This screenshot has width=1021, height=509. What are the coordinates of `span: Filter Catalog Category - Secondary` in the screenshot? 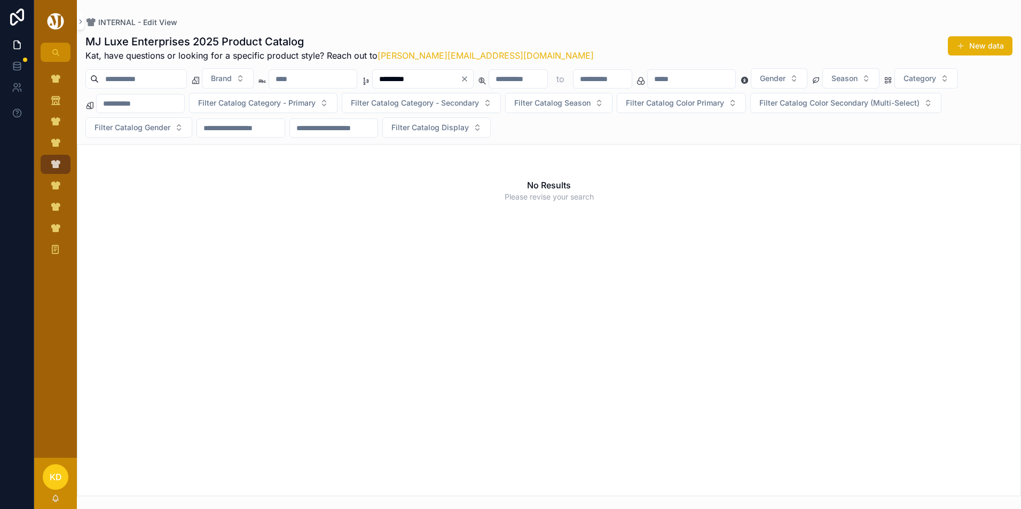 It's located at (415, 103).